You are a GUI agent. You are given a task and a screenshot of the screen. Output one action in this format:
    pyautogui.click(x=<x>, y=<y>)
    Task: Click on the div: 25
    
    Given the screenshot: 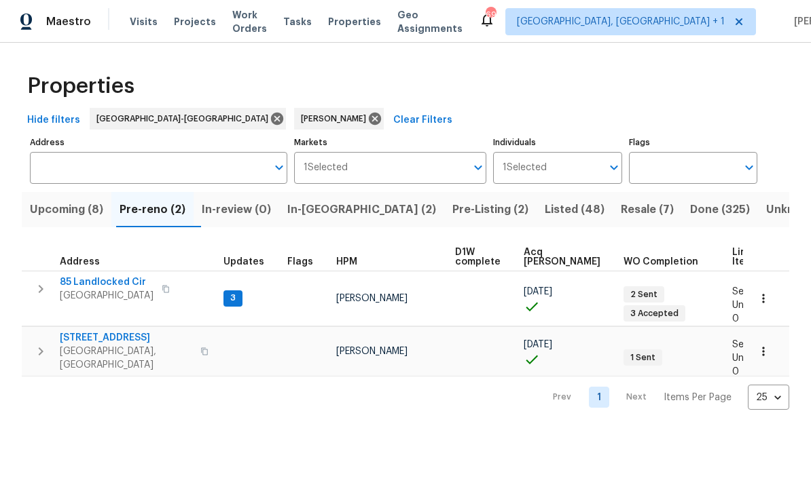 What is the action you would take?
    pyautogui.click(x=768, y=398)
    